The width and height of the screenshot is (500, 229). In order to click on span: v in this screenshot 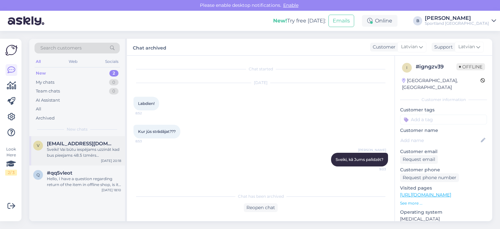, I will do `click(38, 145)`.